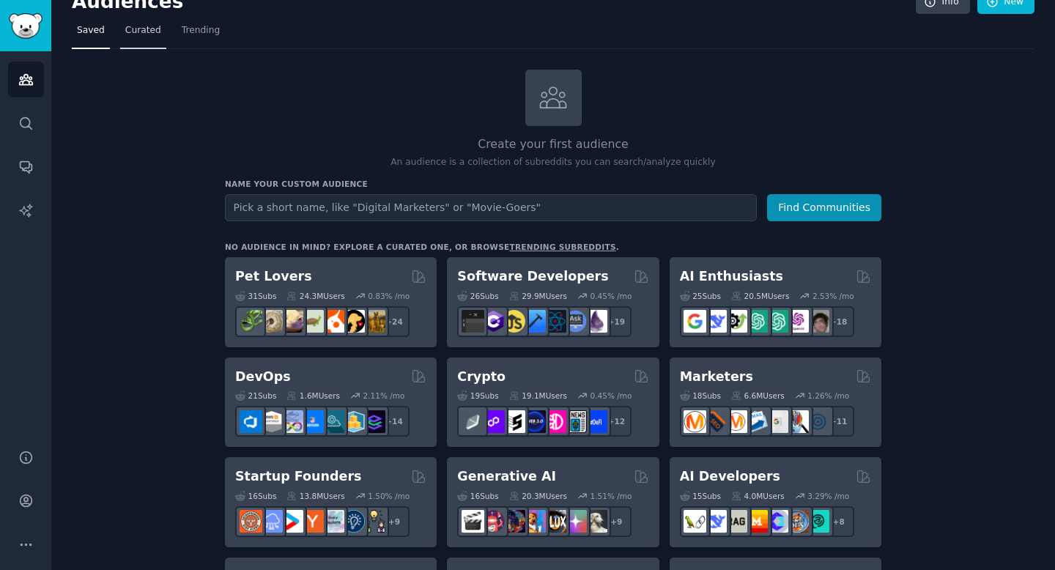 The image size is (1055, 570). Describe the element at coordinates (353, 321) in the screenshot. I see `img: PetAdvice` at that location.